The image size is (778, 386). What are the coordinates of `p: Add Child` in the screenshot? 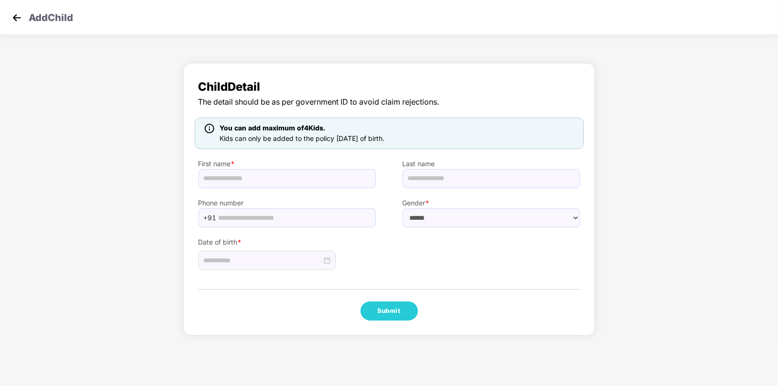 It's located at (51, 16).